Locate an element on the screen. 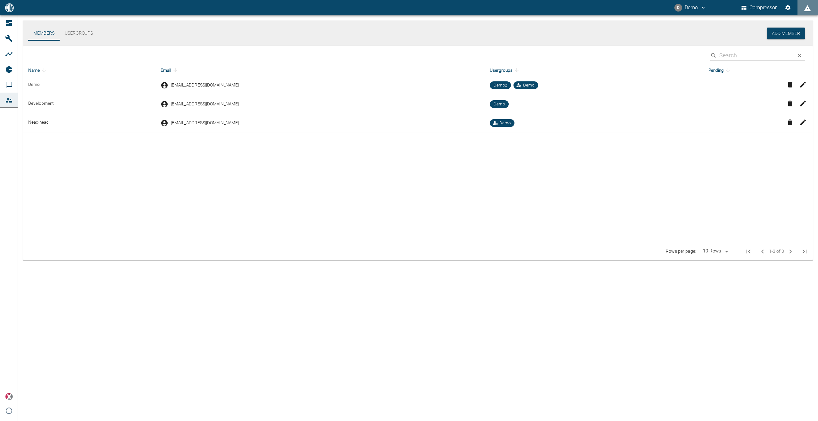 This screenshot has width=818, height=421. div: Usergroups is located at coordinates (593, 70).